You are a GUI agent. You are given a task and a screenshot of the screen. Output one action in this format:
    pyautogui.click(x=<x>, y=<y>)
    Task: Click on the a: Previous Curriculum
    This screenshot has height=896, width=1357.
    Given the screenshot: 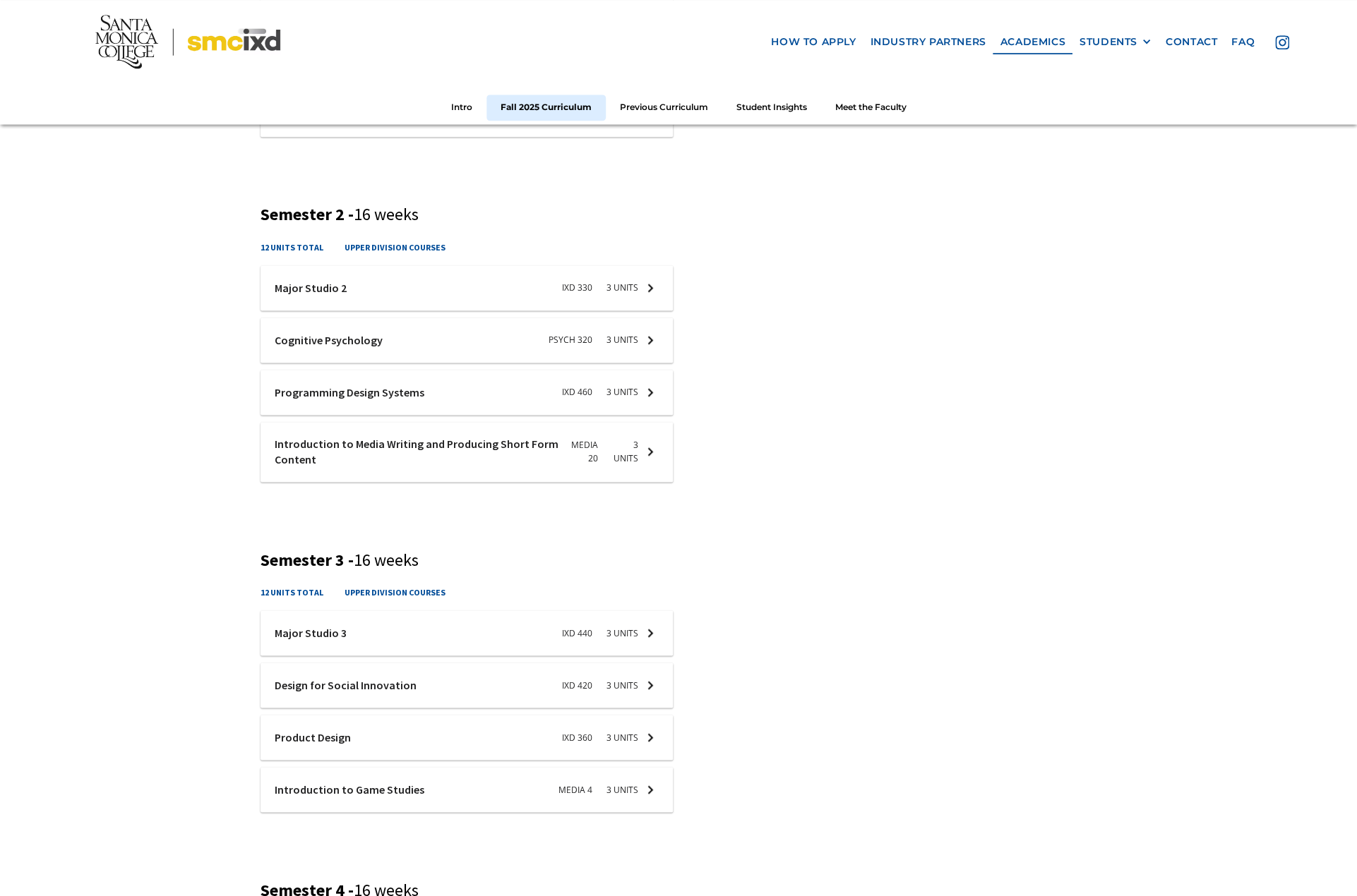 What is the action you would take?
    pyautogui.click(x=663, y=107)
    